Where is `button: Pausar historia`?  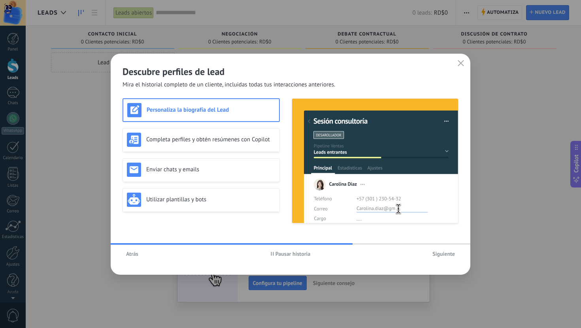
button: Pausar historia is located at coordinates (290, 254).